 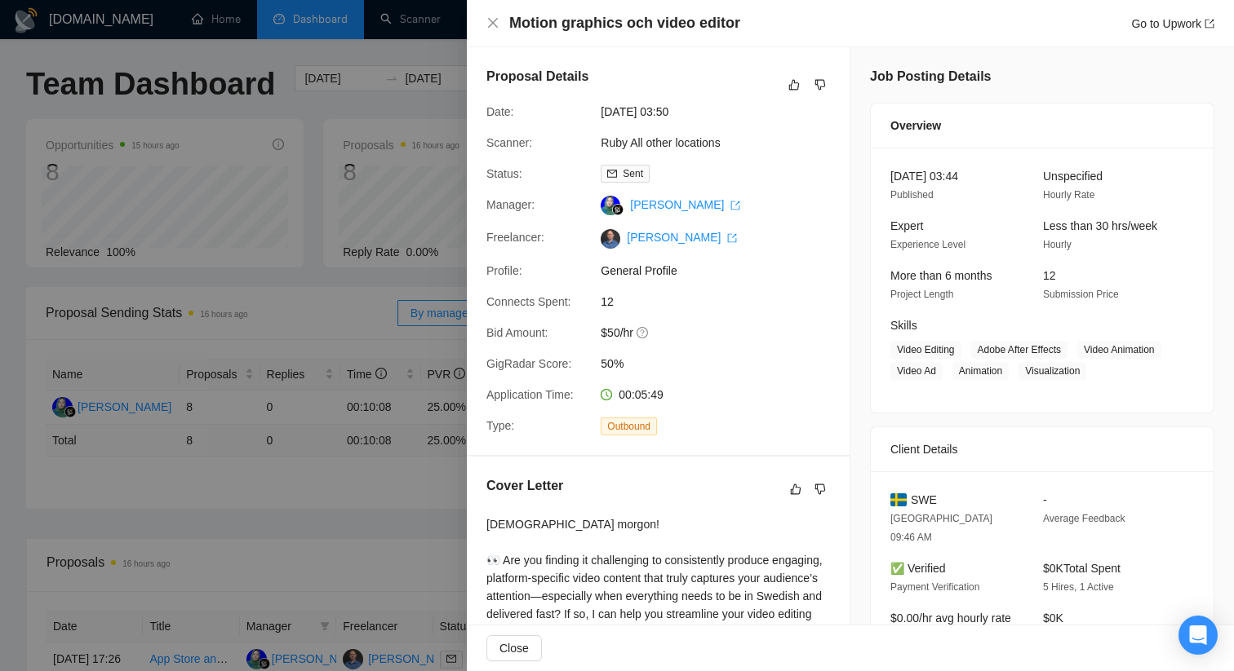 What do you see at coordinates (632, 174) in the screenshot?
I see `span: Sent` at bounding box center [632, 174].